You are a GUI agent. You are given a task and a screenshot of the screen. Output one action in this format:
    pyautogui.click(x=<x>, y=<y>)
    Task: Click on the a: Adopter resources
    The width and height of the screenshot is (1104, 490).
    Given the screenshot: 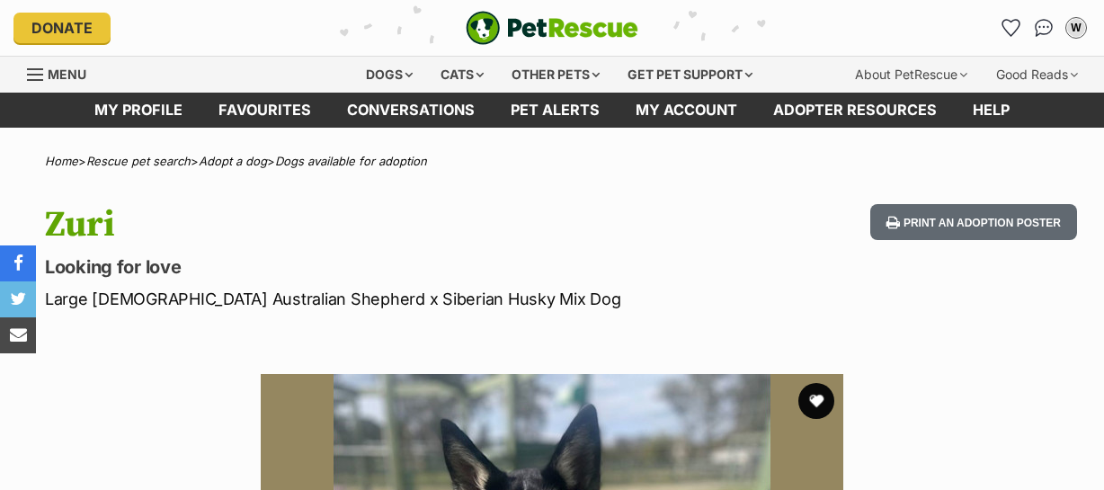 What is the action you would take?
    pyautogui.click(x=855, y=110)
    